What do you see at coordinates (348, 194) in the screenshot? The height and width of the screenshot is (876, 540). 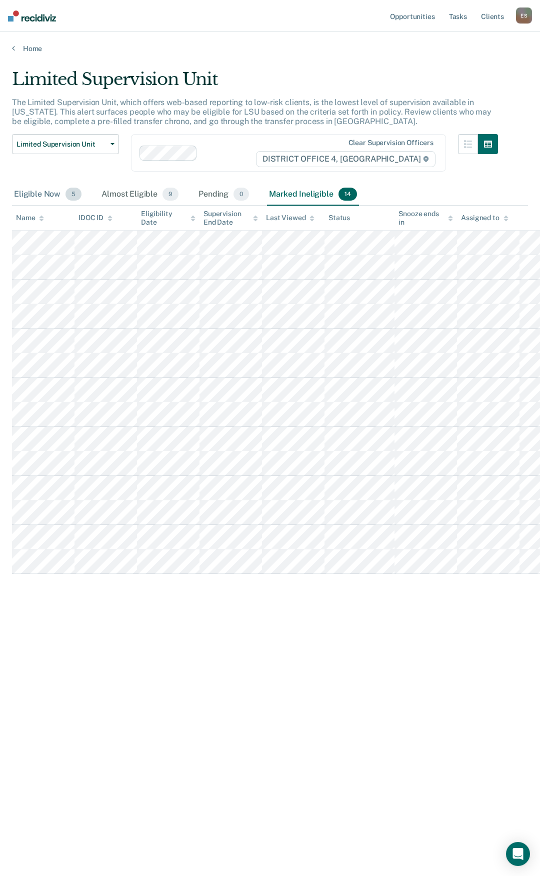 I see `span: 14` at bounding box center [348, 194].